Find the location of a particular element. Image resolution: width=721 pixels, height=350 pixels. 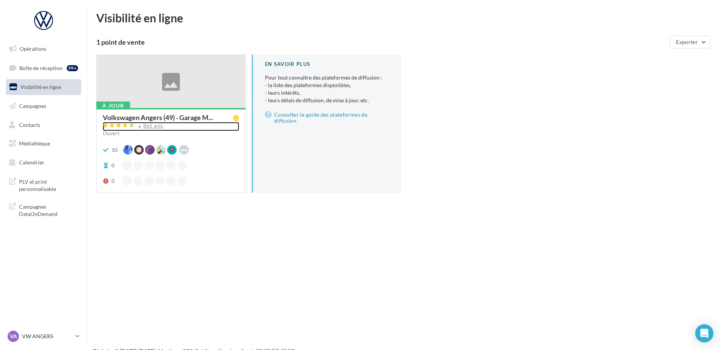

a: 865 avis is located at coordinates (171, 127).